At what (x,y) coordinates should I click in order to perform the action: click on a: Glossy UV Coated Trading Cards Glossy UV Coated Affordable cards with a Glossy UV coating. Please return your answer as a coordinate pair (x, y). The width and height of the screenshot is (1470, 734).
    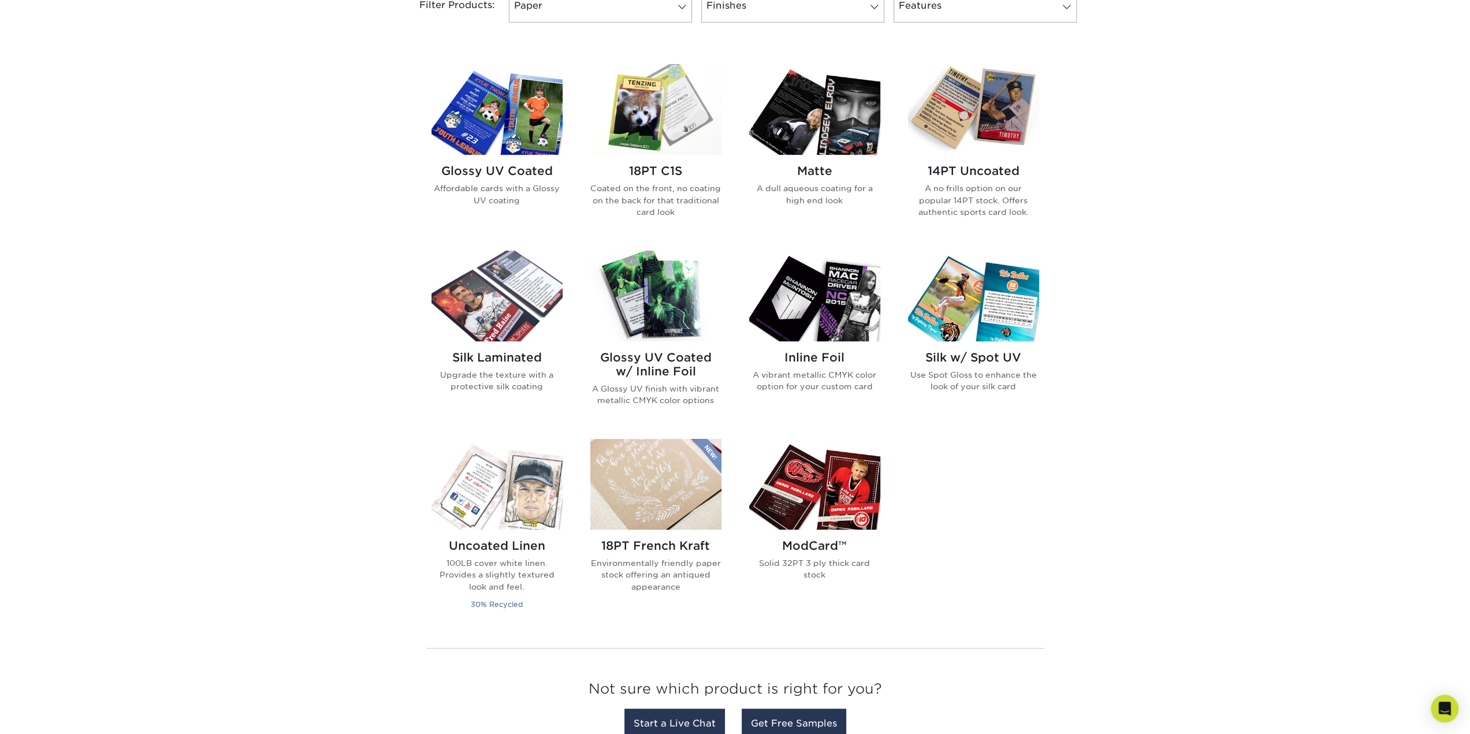
    Looking at the image, I should click on (497, 150).